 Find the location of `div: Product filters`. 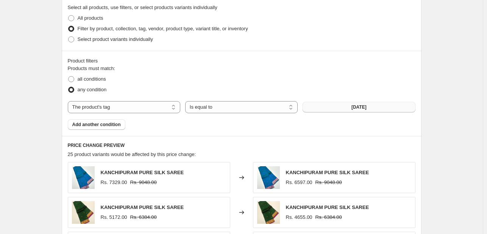

div: Product filters is located at coordinates (241, 61).